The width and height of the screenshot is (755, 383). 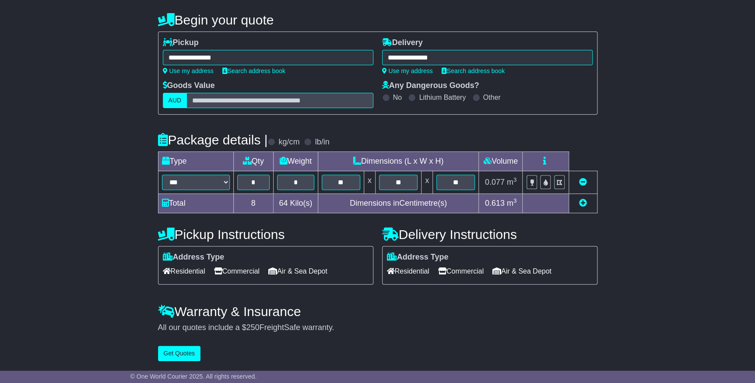 What do you see at coordinates (378, 311) in the screenshot?
I see `h4: Warranty & Insurance` at bounding box center [378, 311].